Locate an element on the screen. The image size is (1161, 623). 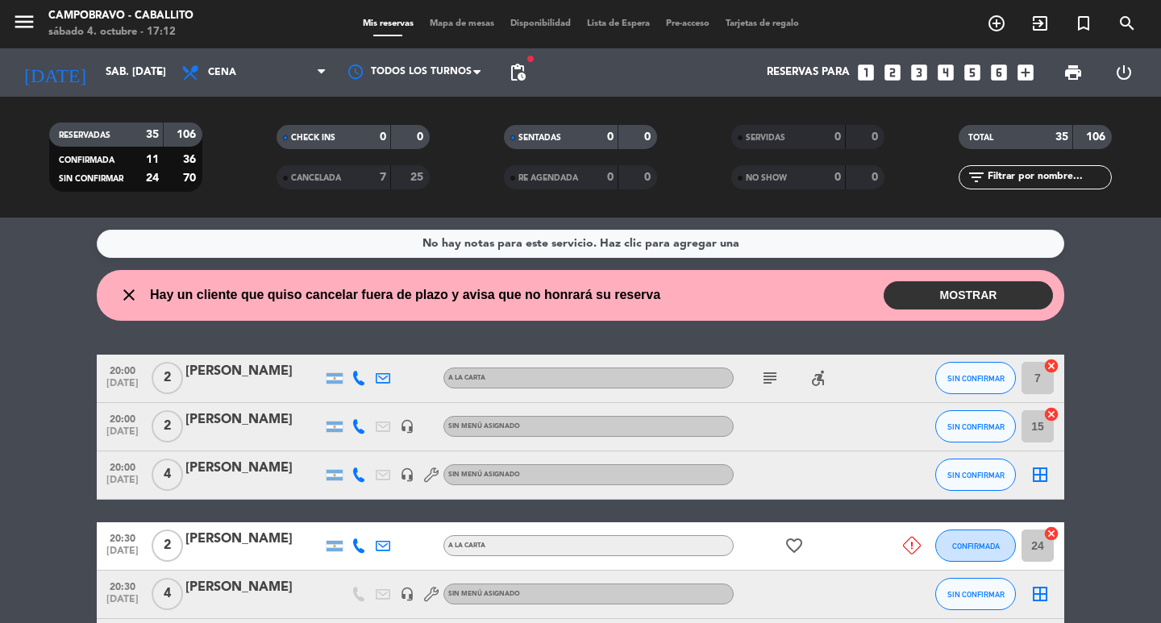
span: CHECK INS is located at coordinates (313, 138).